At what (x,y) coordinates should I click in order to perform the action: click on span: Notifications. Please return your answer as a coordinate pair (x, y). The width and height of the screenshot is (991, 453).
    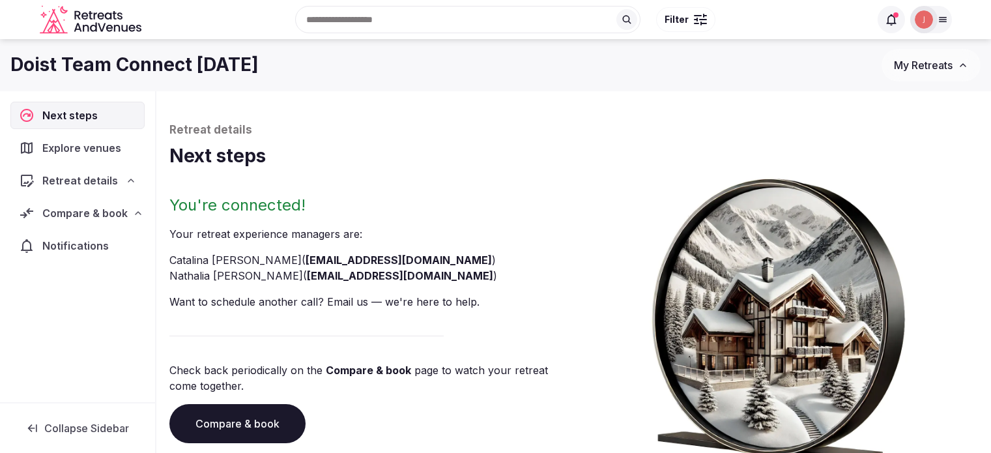
    Looking at the image, I should click on (78, 246).